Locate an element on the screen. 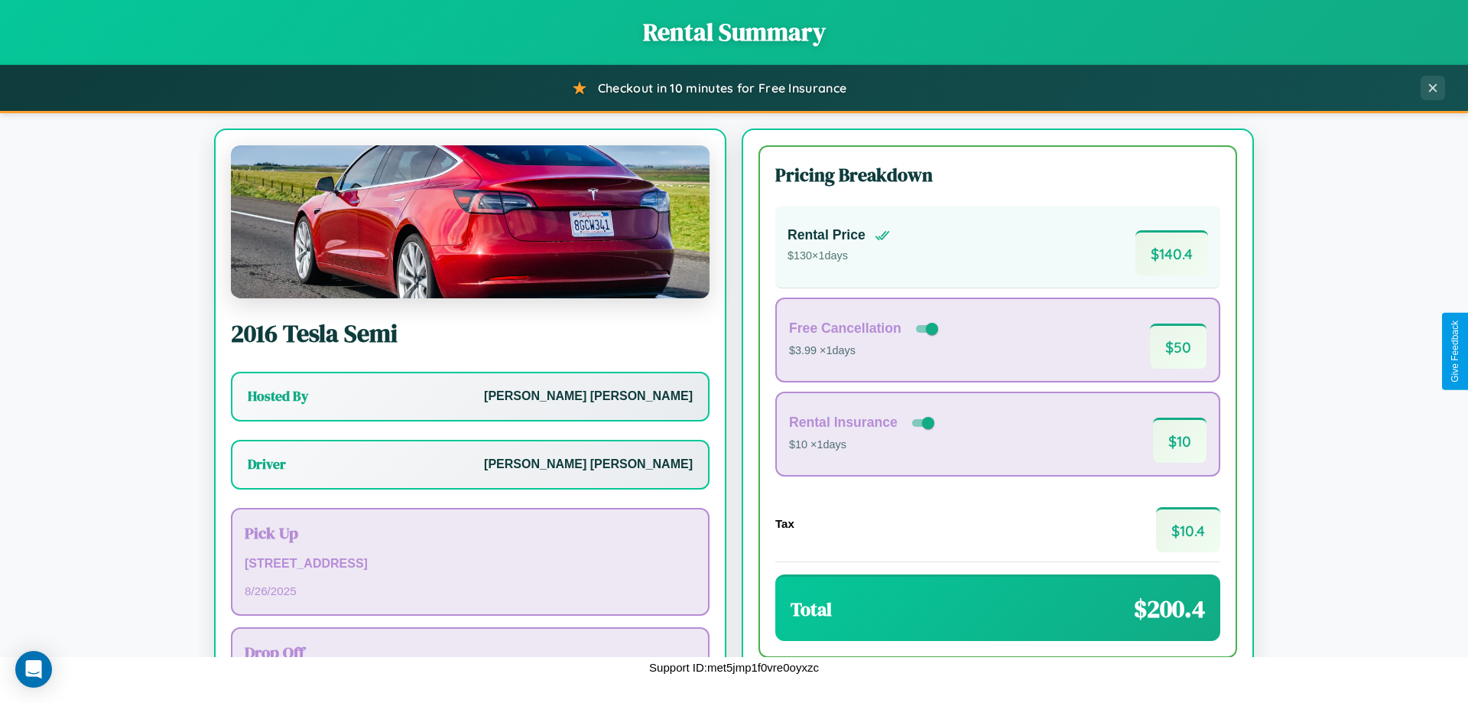 The image size is (1468, 703). span: $ 200.4 is located at coordinates (1169, 609).